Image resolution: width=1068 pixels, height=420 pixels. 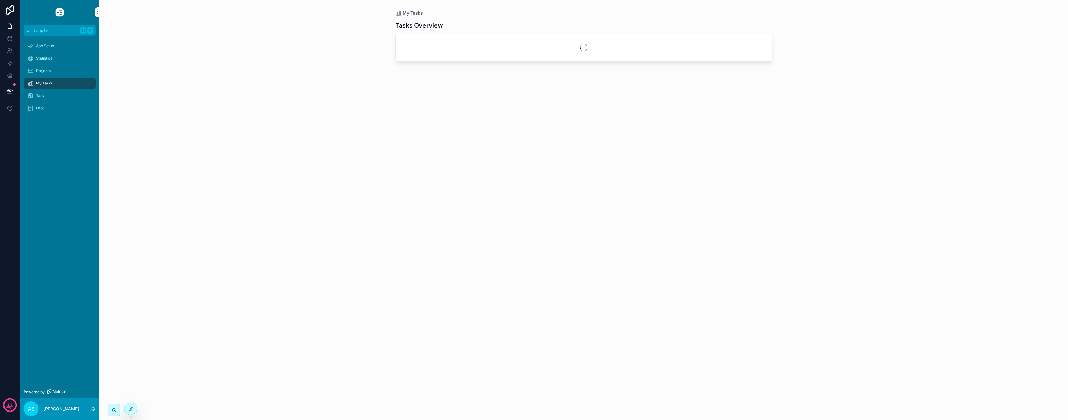 What do you see at coordinates (10, 405) in the screenshot?
I see `p: 13` at bounding box center [10, 405].